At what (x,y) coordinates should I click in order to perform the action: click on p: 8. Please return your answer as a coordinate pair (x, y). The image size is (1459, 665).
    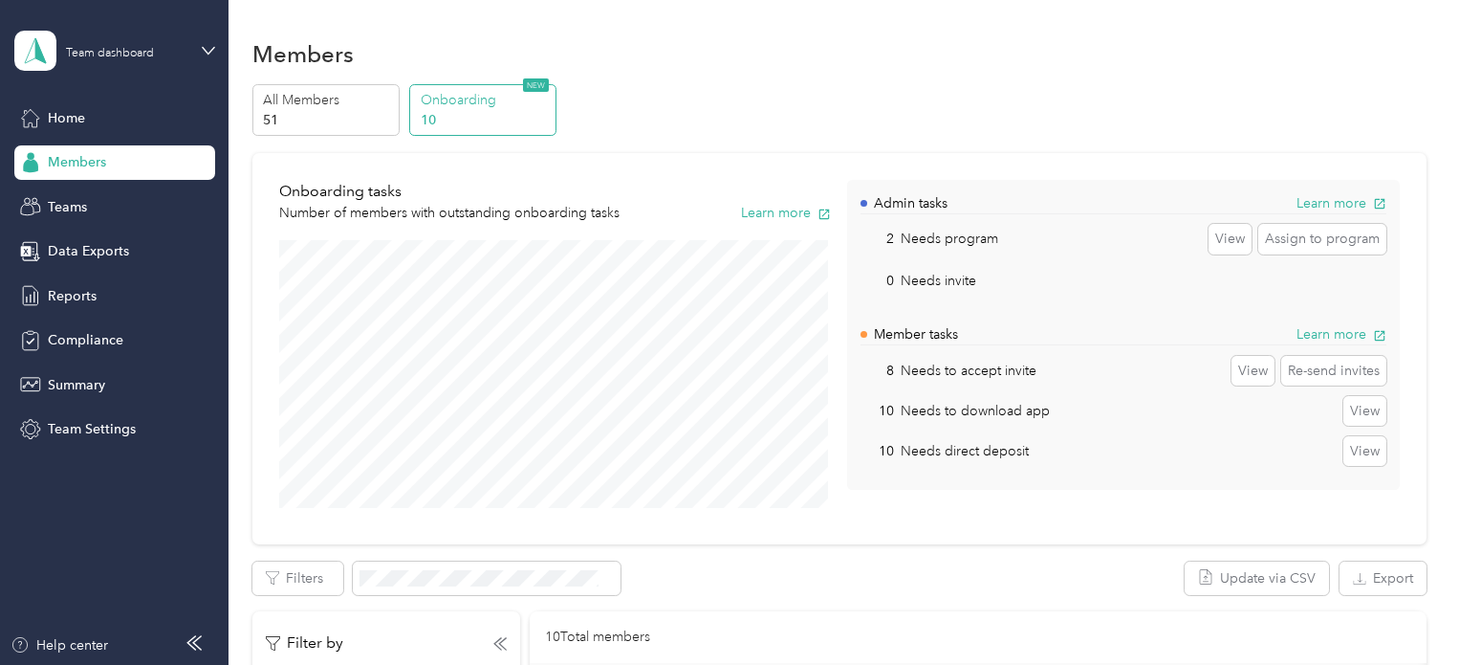
    Looking at the image, I should click on (877, 370).